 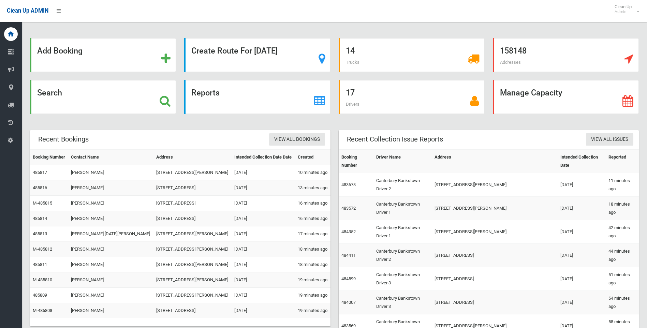 What do you see at coordinates (297, 139) in the screenshot?
I see `a: View All Bookings` at bounding box center [297, 139].